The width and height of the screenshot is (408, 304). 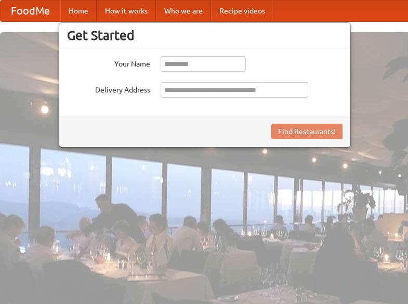 I want to click on a: Recipe videos, so click(x=242, y=11).